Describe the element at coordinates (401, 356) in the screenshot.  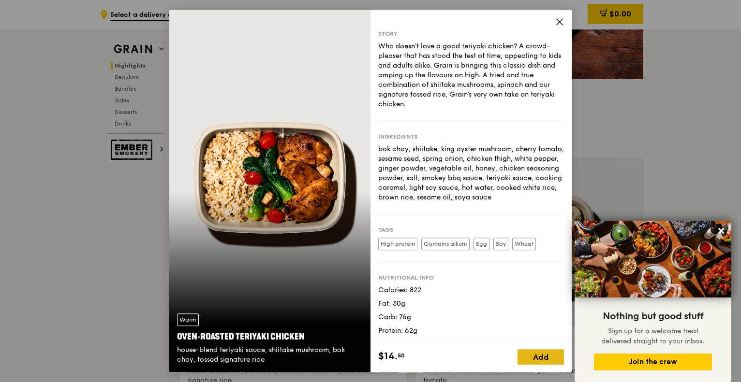
I see `span: 50` at that location.